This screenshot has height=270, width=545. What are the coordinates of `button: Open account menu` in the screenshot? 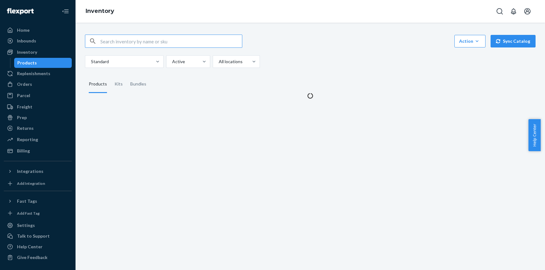 It's located at (527, 11).